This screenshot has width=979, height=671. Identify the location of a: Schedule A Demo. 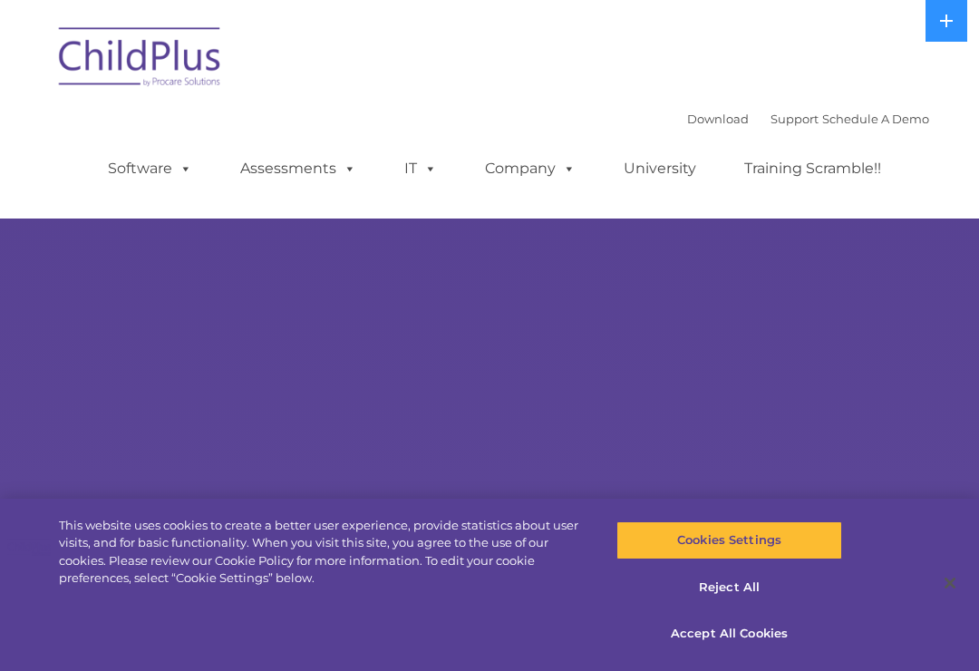
(876, 119).